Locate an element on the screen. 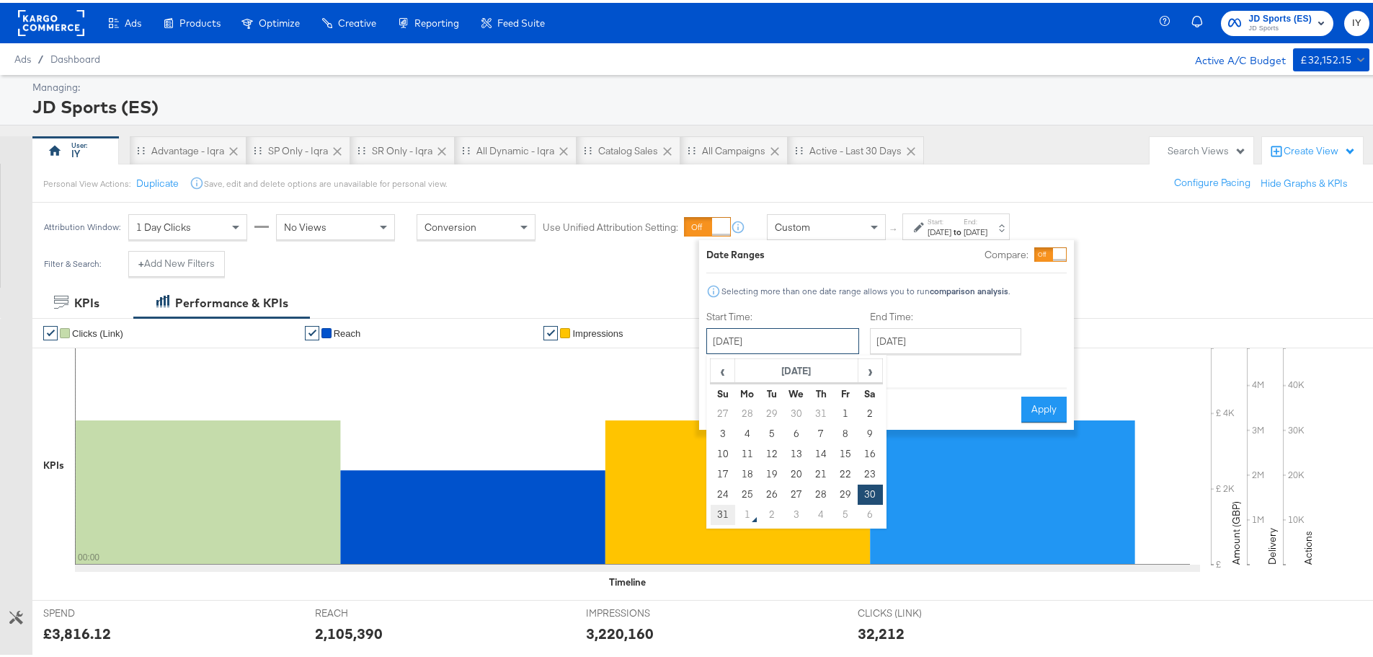 This screenshot has height=657, width=1373. div: Selecting more than one date range allows you to run . is located at coordinates (866, 288).